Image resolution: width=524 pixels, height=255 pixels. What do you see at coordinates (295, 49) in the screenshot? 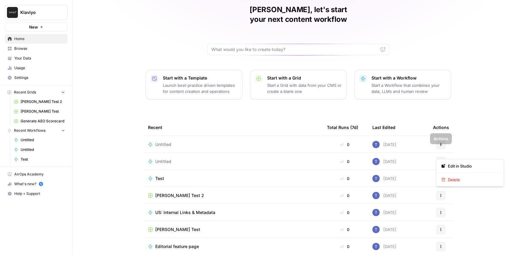
I see `input: What would you like to create today?` at bounding box center [295, 49].